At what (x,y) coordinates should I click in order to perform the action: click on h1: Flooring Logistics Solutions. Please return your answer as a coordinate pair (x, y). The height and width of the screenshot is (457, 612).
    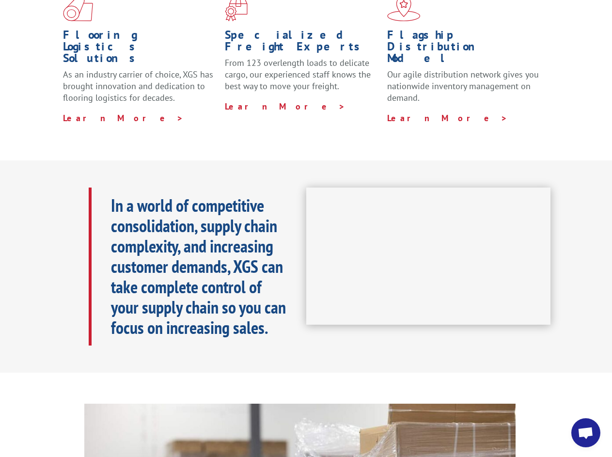
    Looking at the image, I should click on (140, 49).